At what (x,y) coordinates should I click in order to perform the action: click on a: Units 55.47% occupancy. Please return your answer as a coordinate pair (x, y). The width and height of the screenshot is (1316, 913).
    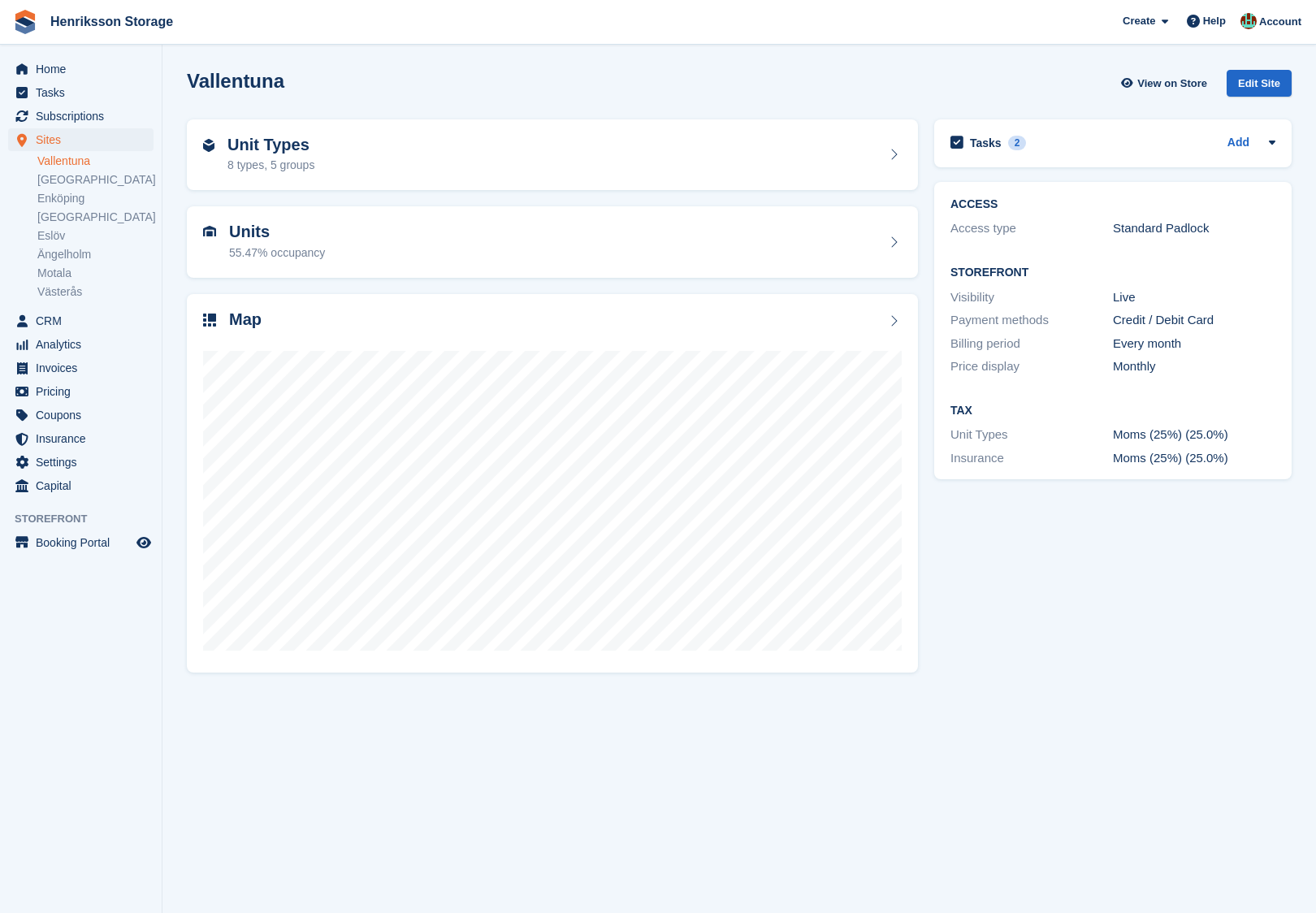
    Looking at the image, I should click on (553, 242).